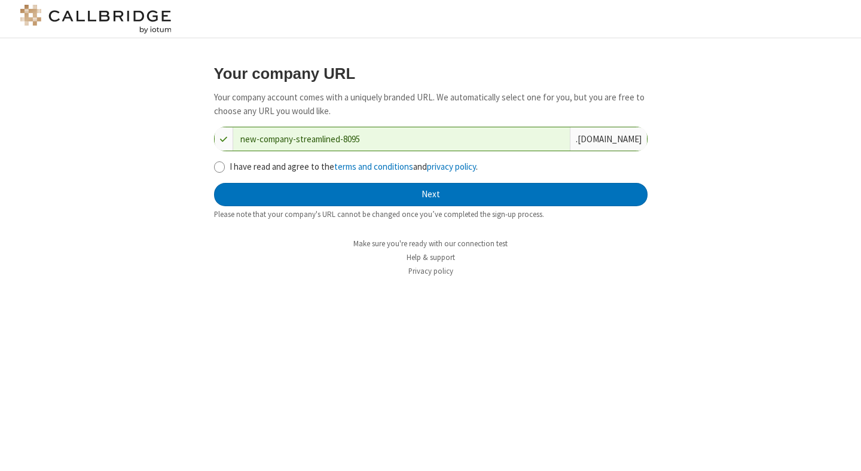  What do you see at coordinates (430, 243) in the screenshot?
I see `a: Make sure you're ready with our connection test` at bounding box center [430, 243].